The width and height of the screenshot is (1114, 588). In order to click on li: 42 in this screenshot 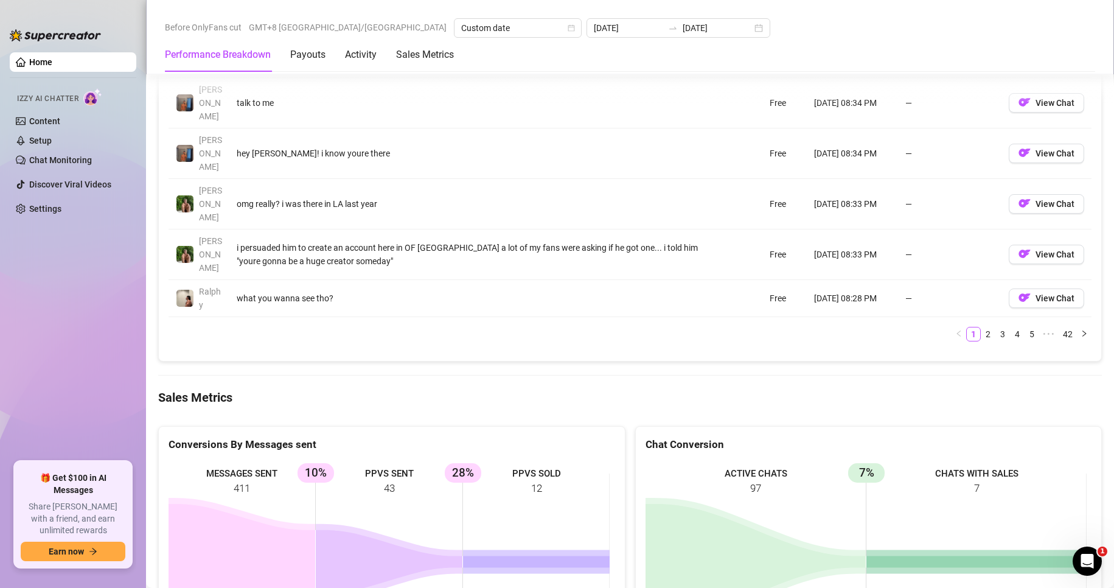, I will do `click(1068, 334)`.